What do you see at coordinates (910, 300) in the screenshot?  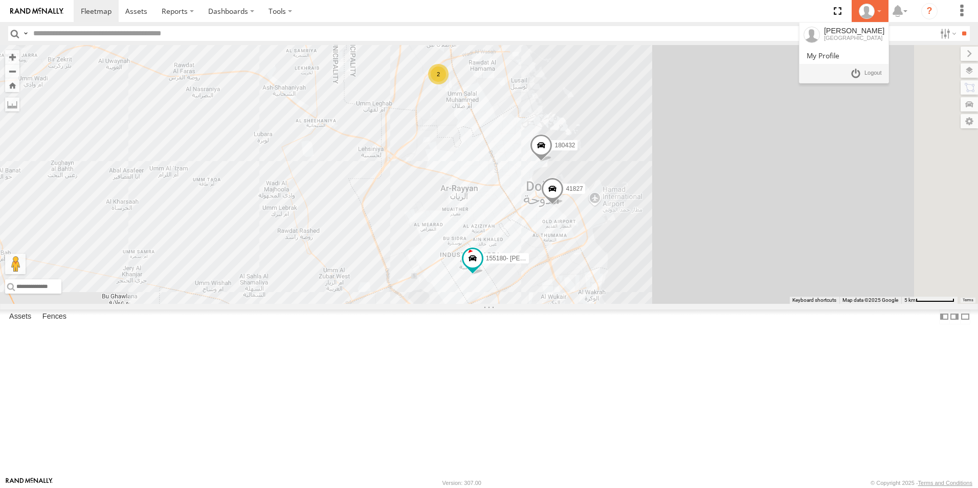 I see `span: 5 km` at bounding box center [910, 300].